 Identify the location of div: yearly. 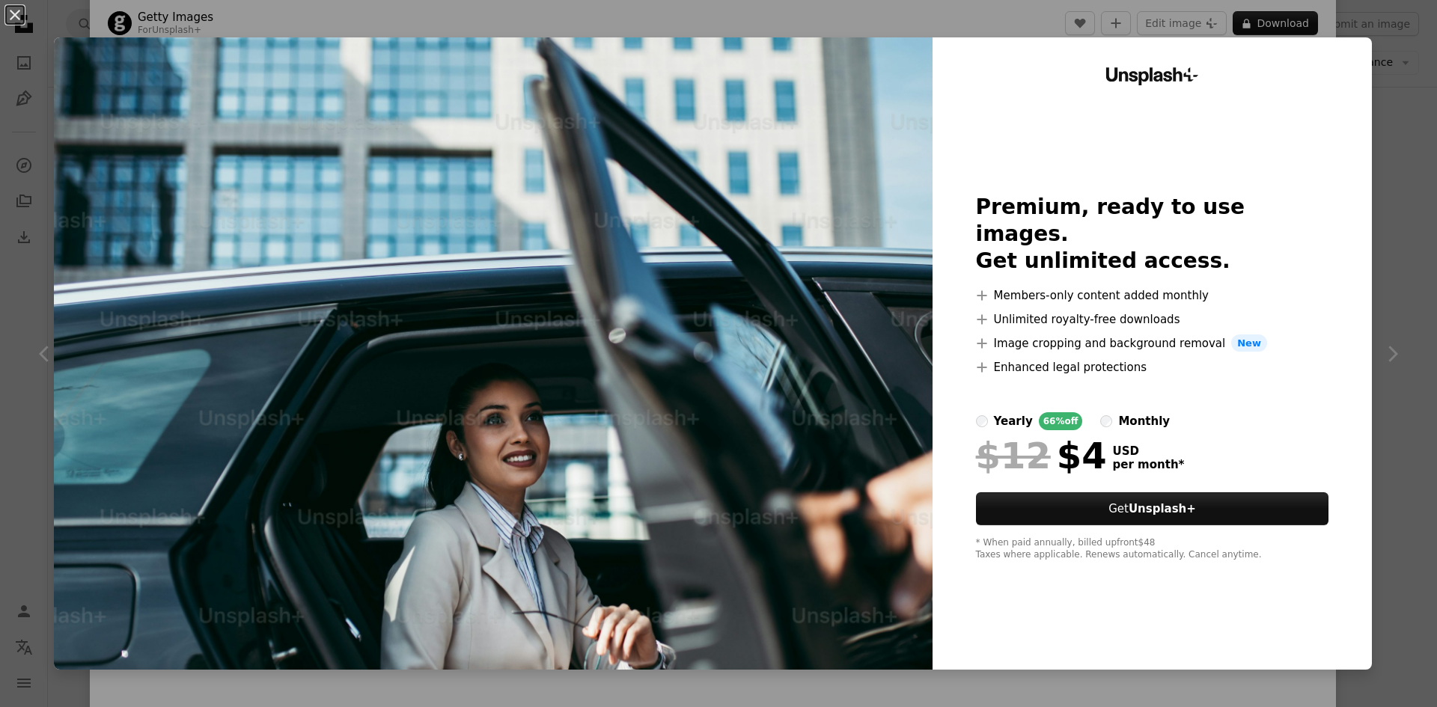
(1013, 421).